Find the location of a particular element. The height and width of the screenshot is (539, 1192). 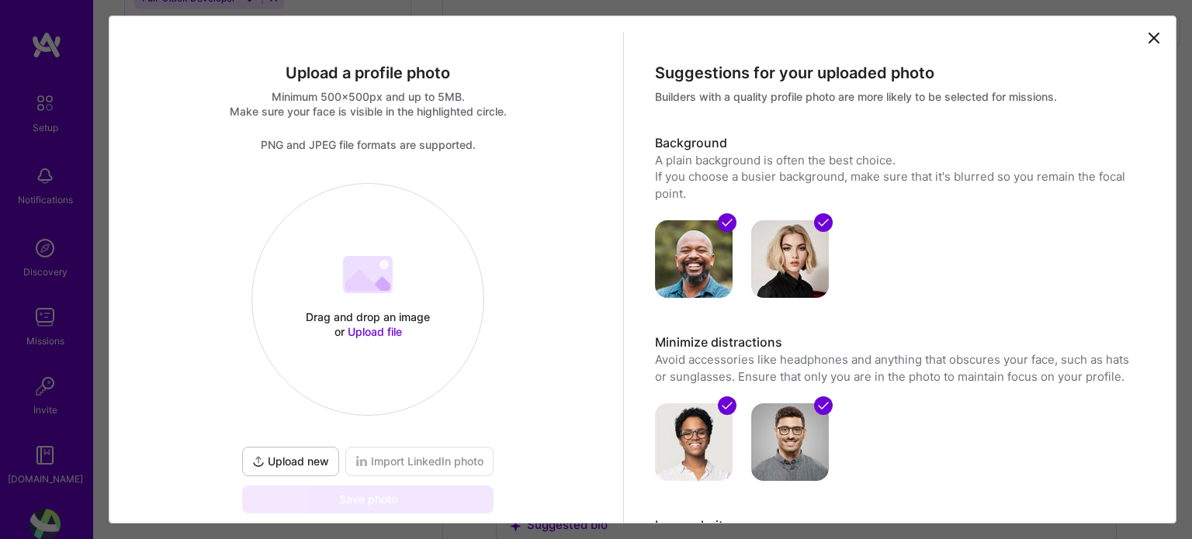

h3: Minimize distractions is located at coordinates (898, 343).